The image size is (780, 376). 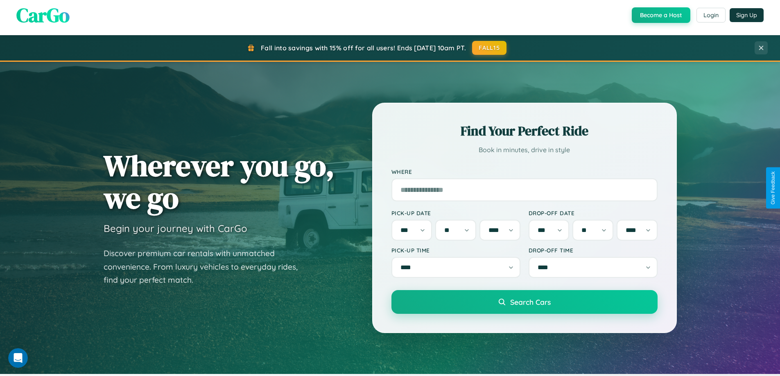 I want to click on label: Where, so click(x=525, y=172).